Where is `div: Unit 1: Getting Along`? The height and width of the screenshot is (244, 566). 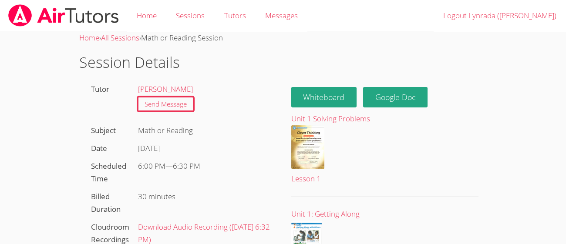
div: Unit 1: Getting Along is located at coordinates (385, 214).